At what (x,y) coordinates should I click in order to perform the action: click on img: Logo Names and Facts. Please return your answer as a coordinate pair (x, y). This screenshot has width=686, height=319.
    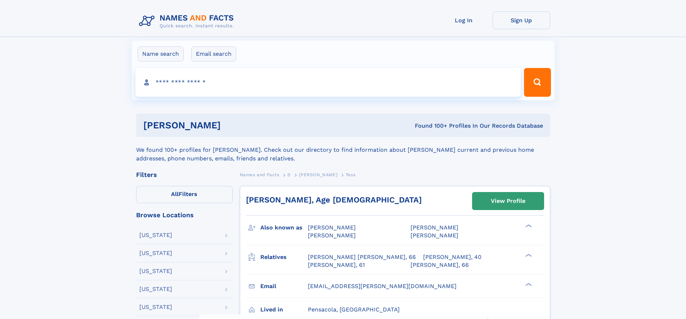
    Looking at the image, I should click on (188, 21).